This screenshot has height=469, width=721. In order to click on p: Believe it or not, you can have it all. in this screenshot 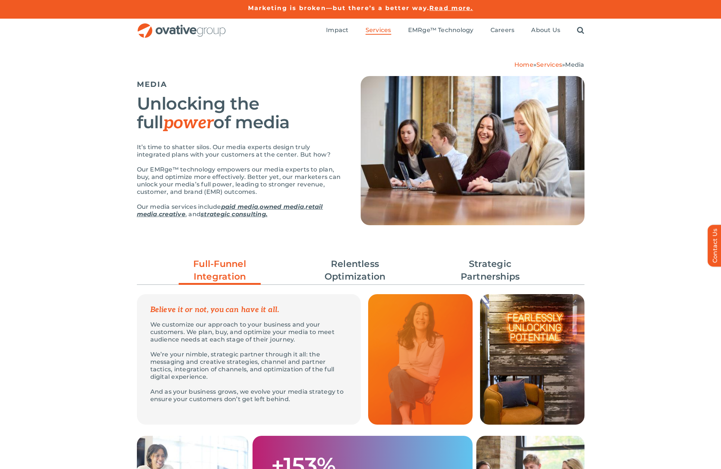, I will do `click(249, 310)`.